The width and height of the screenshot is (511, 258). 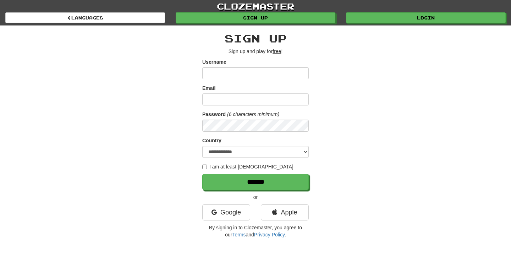 What do you see at coordinates (239, 235) in the screenshot?
I see `a: Terms` at bounding box center [239, 235].